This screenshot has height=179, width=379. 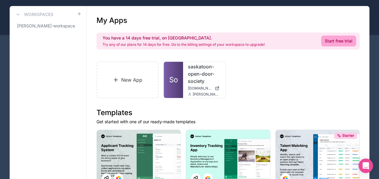 What do you see at coordinates (173, 80) in the screenshot?
I see `a: So` at bounding box center [173, 80].